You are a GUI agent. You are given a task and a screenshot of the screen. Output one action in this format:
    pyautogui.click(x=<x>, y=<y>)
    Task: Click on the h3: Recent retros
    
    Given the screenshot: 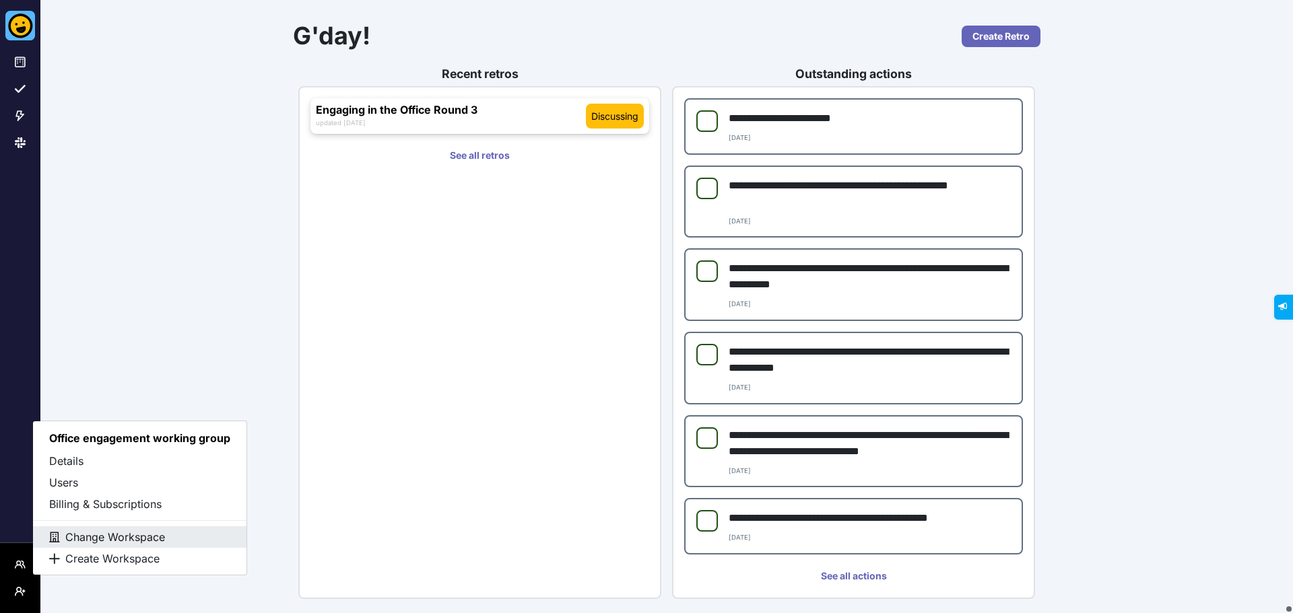 What is the action you would take?
    pyautogui.click(x=479, y=73)
    